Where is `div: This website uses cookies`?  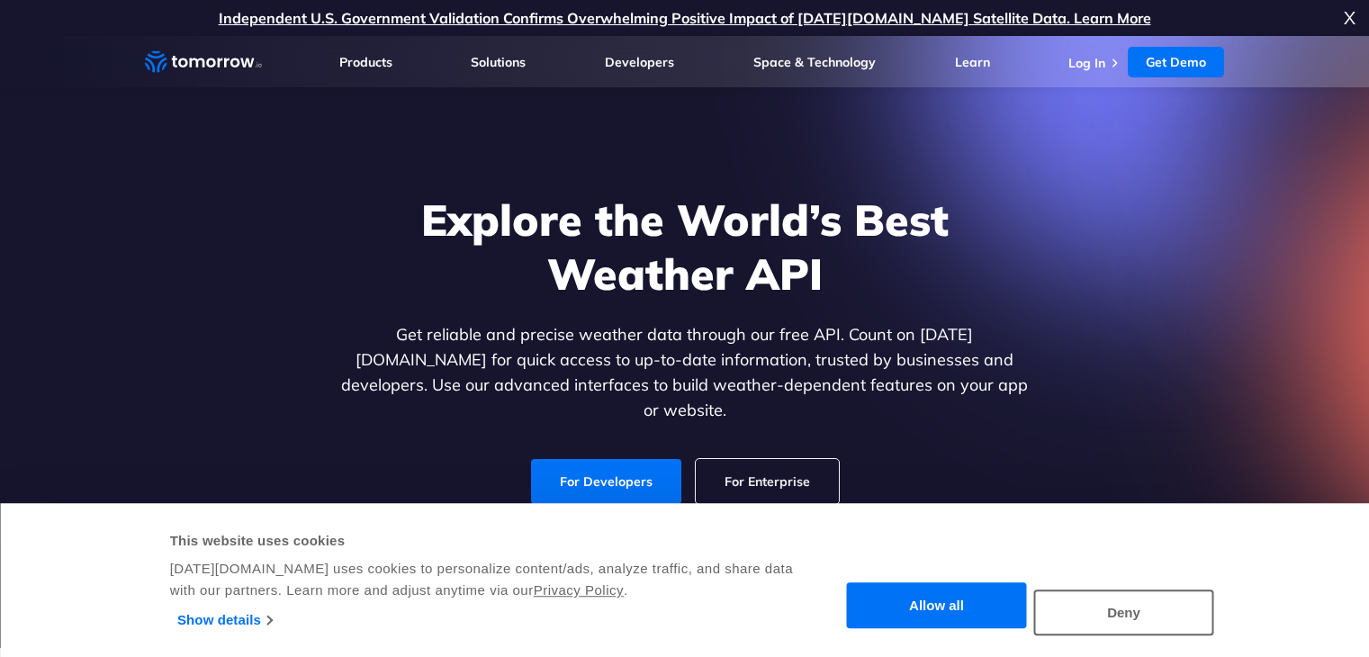
div: This website uses cookies is located at coordinates (482, 541).